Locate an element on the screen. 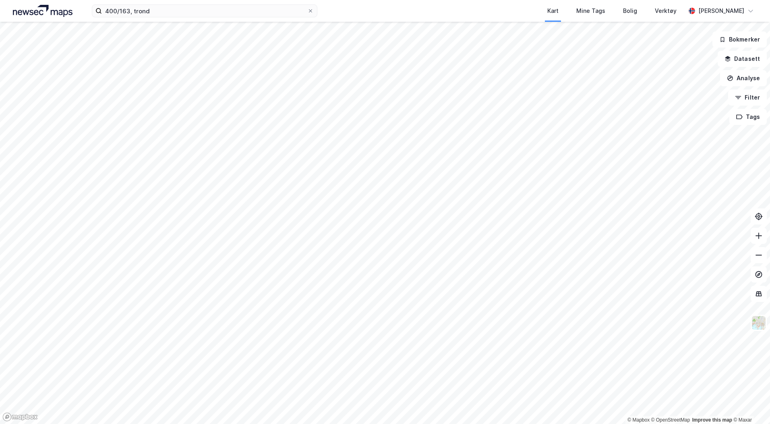  a: Improve this map is located at coordinates (712, 420).